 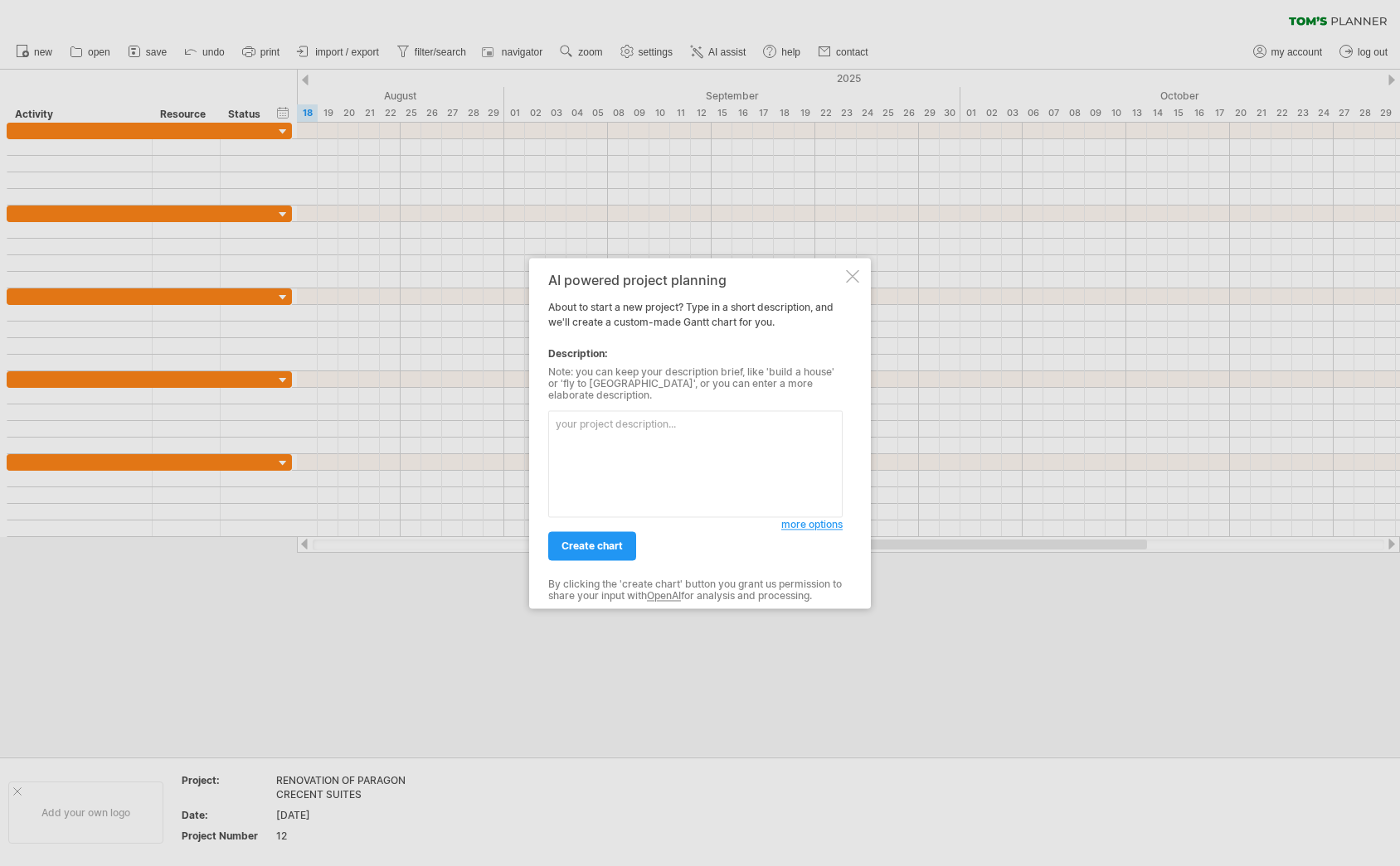 What do you see at coordinates (664, 597) in the screenshot?
I see `a: OpenAI` at bounding box center [664, 597].